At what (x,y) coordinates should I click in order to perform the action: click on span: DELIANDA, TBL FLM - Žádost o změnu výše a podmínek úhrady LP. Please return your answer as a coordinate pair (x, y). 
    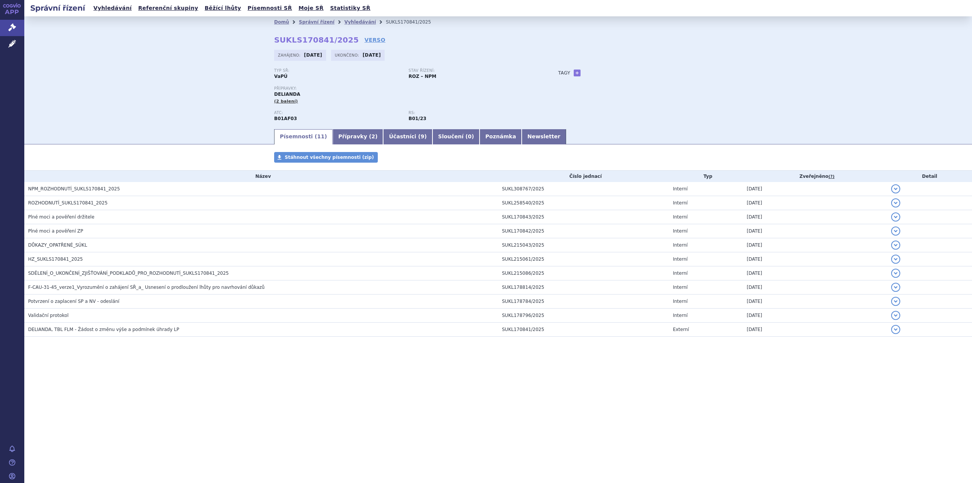
    Looking at the image, I should click on (104, 329).